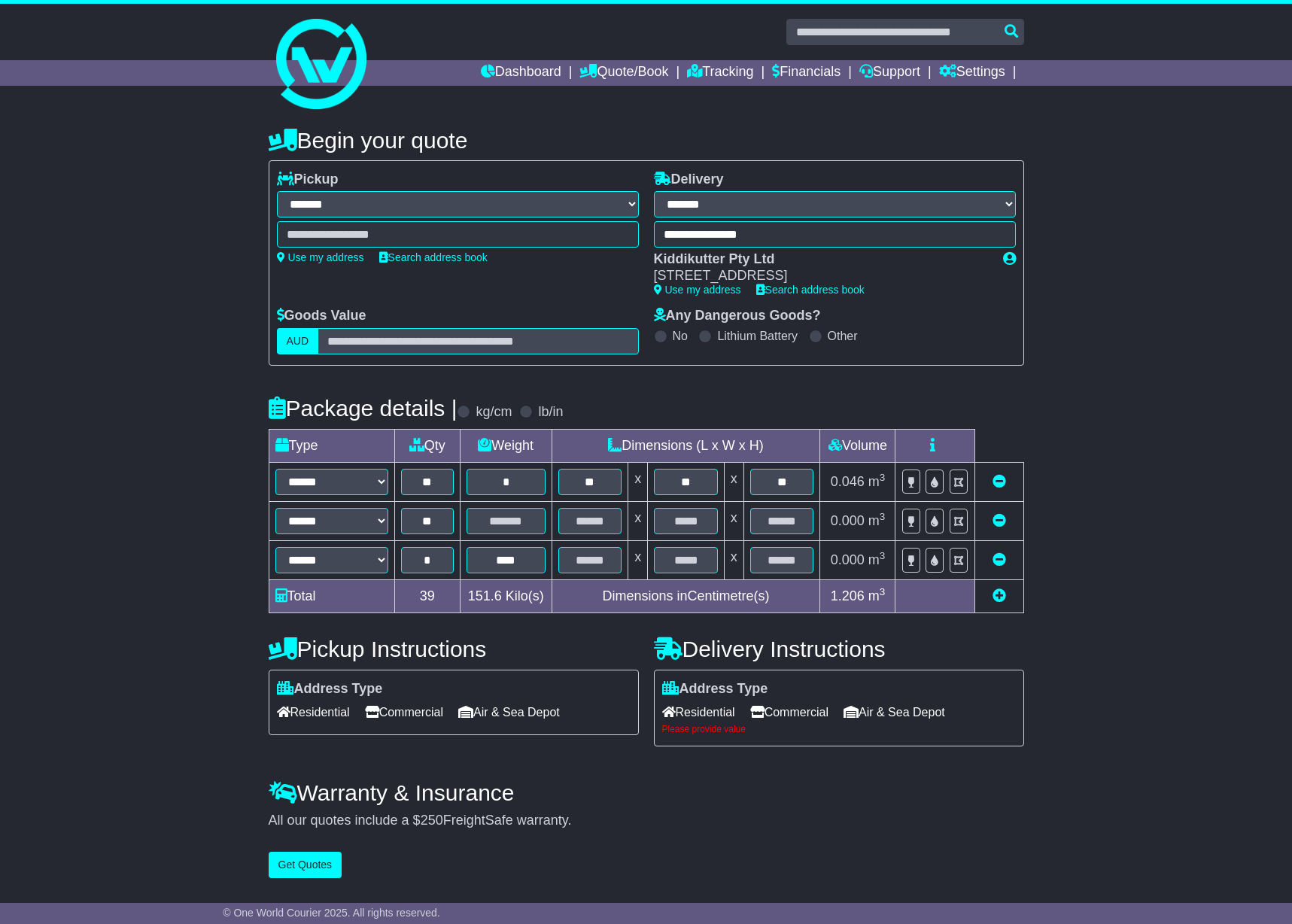  Describe the element at coordinates (738, 316) in the screenshot. I see `label: Any Dangerous Goods?` at that location.